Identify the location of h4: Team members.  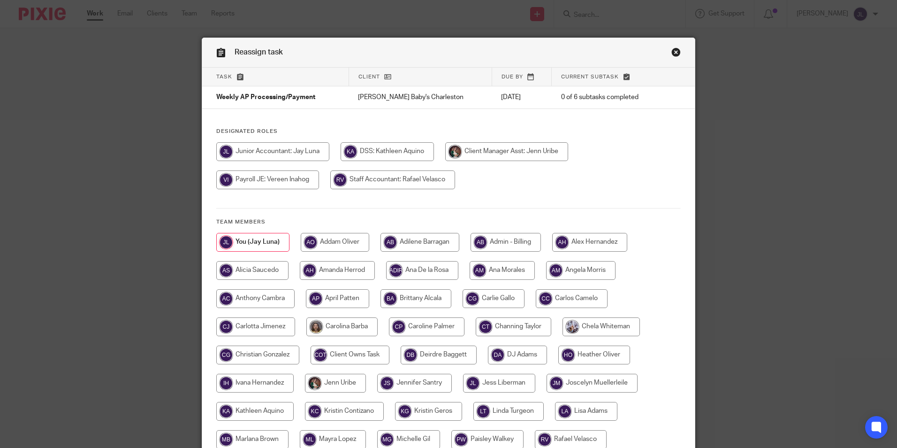
(449, 222).